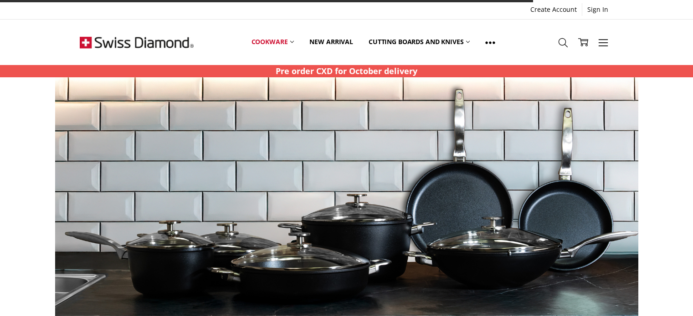  I want to click on a: Cutting boards and knives, so click(419, 42).